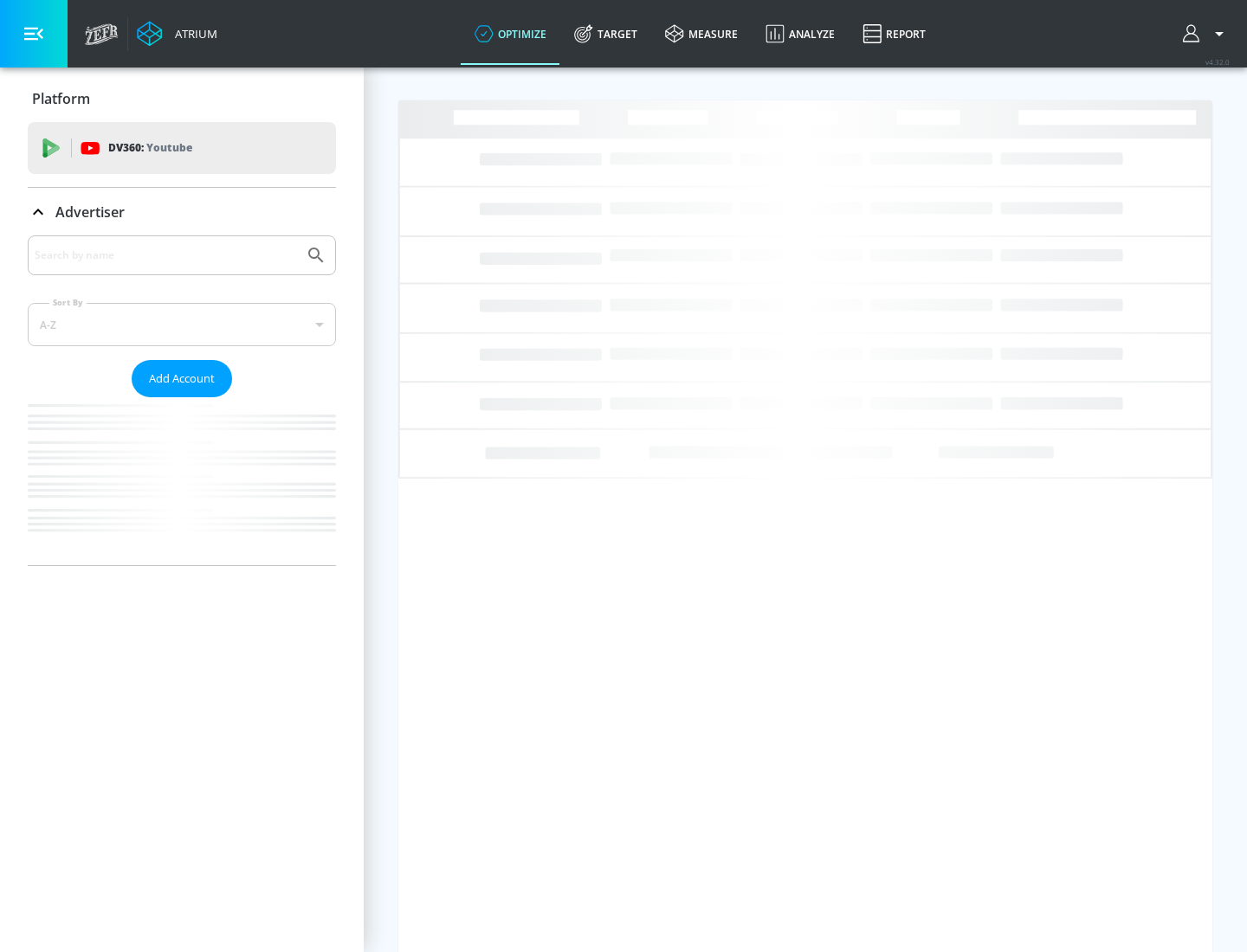  I want to click on label: Sort By, so click(68, 302).